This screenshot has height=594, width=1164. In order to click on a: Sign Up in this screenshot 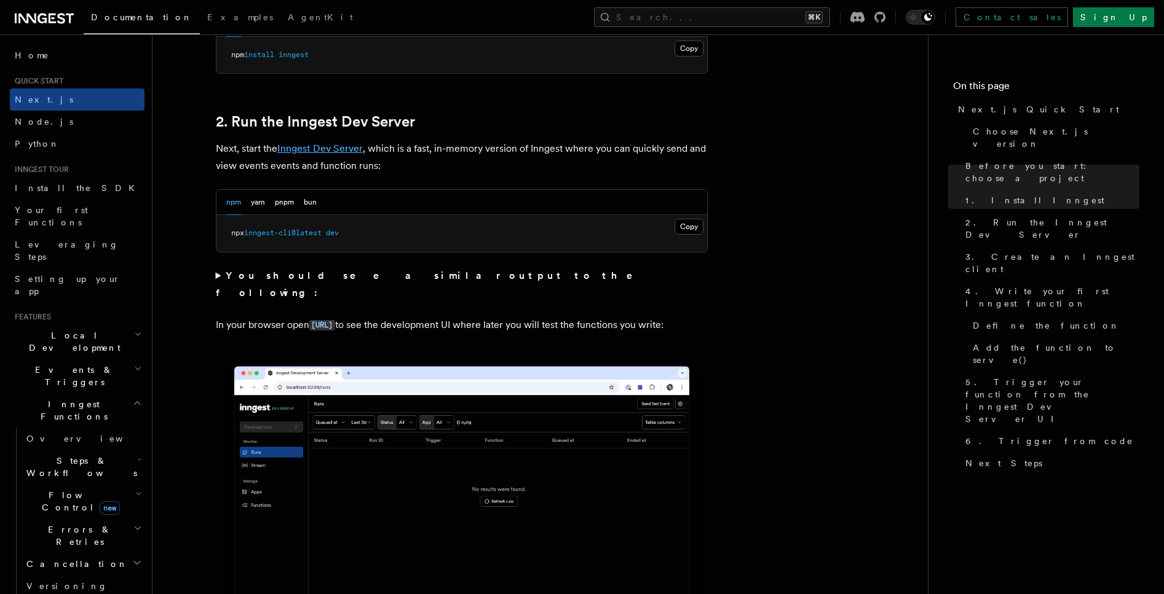, I will do `click(1113, 17)`.